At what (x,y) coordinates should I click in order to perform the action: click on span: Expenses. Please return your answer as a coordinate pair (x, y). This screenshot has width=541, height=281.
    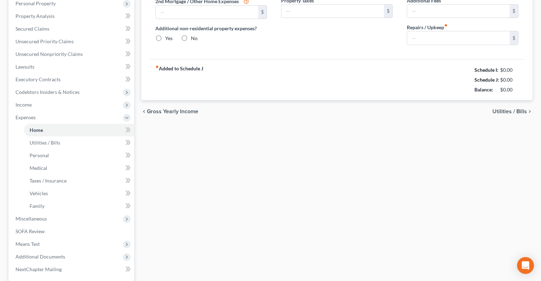
    Looking at the image, I should click on (25, 117).